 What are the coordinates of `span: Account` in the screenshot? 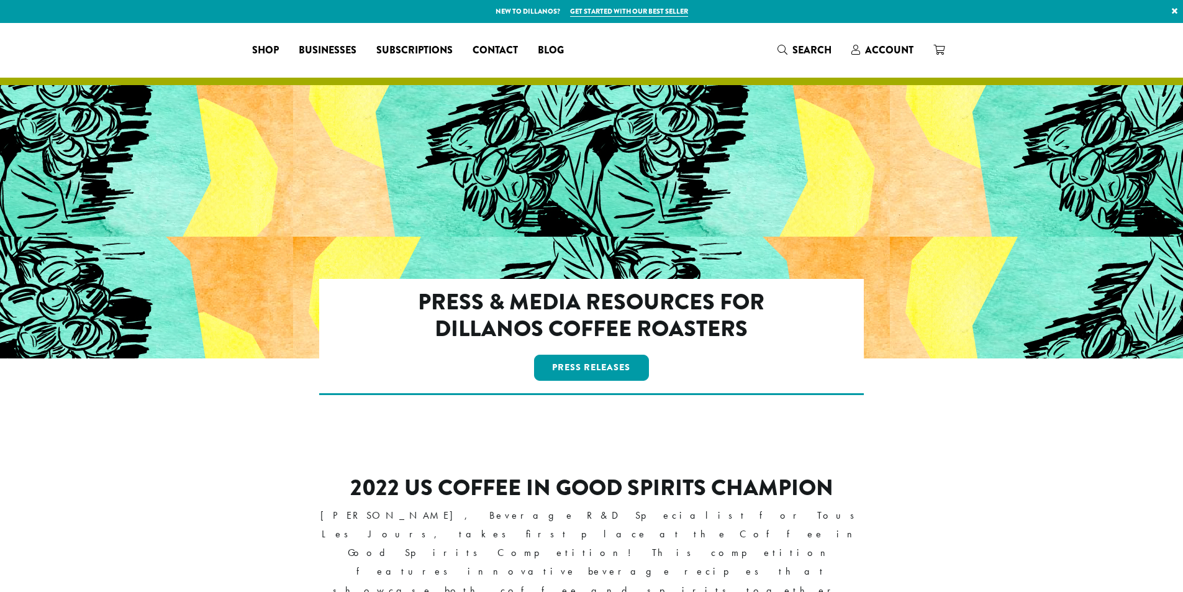 It's located at (889, 50).